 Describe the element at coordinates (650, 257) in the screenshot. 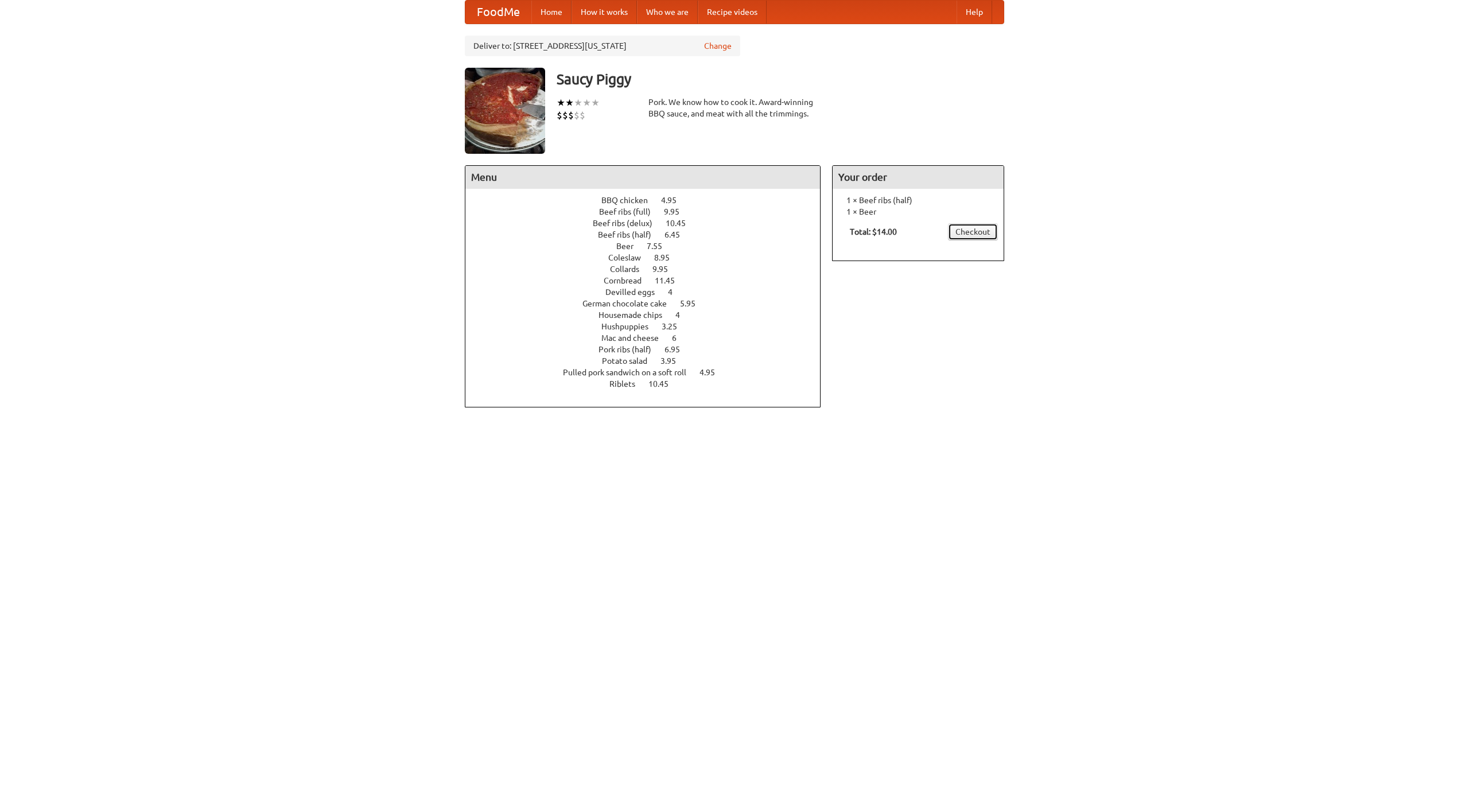

I see `a: Coleslaw 8.95` at that location.